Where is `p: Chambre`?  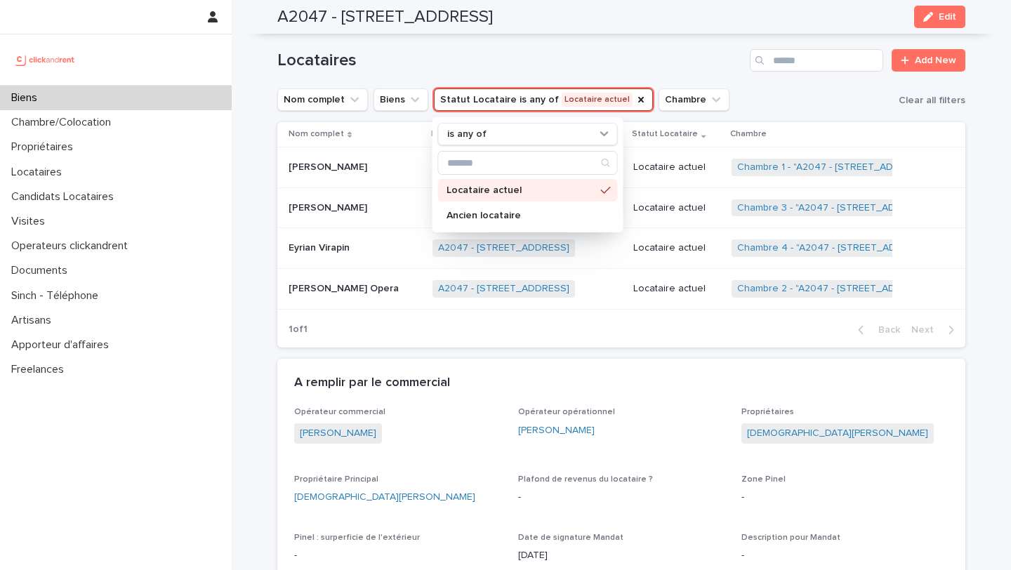
p: Chambre is located at coordinates (748, 134).